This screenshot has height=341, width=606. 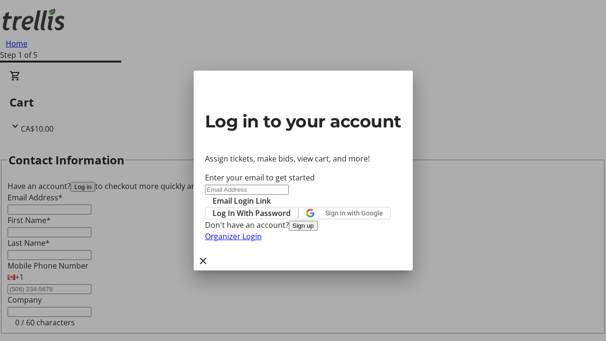 What do you see at coordinates (303, 159) in the screenshot?
I see `p: Assign tickets, make bids, view cart, and more!` at bounding box center [303, 159].